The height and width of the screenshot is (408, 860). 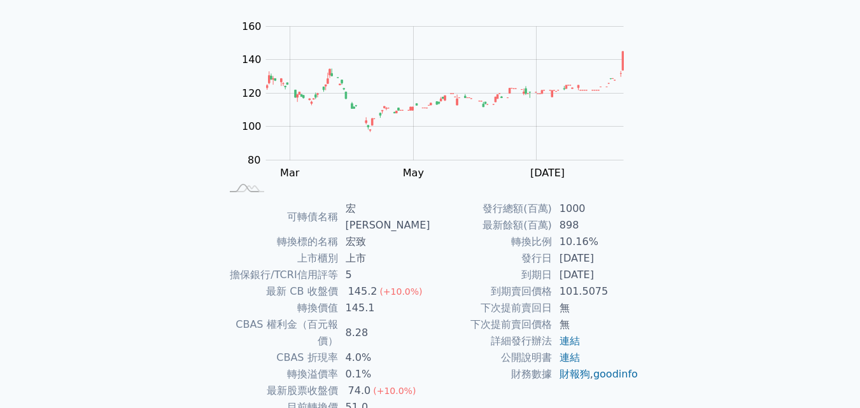 What do you see at coordinates (491, 374) in the screenshot?
I see `td: 財務數據` at bounding box center [491, 374].